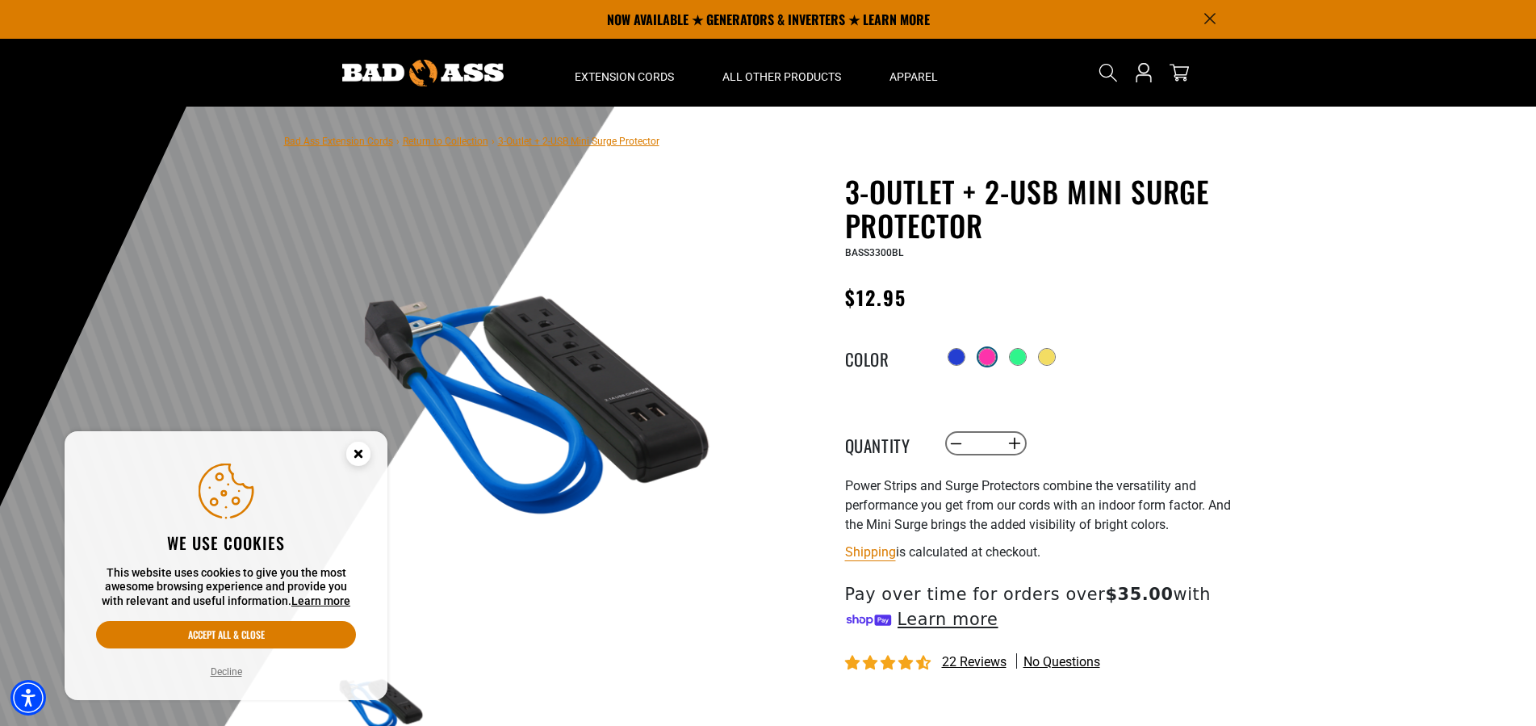  What do you see at coordinates (446, 141) in the screenshot?
I see `a: Return to Collection` at bounding box center [446, 141].